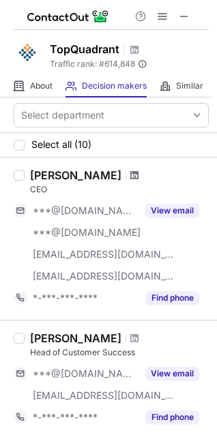 The height and width of the screenshot is (435, 217). Describe the element at coordinates (63, 115) in the screenshot. I see `div: Select department` at that location.